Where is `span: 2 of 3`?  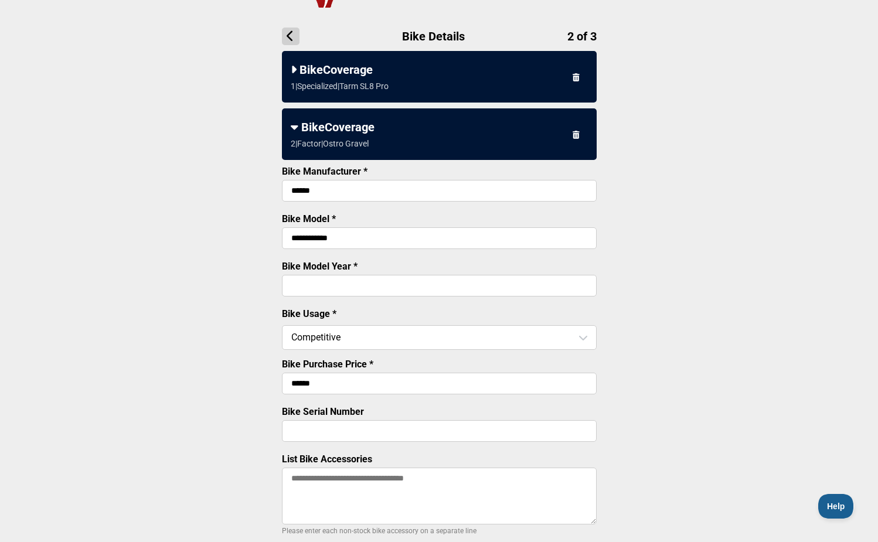
span: 2 of 3 is located at coordinates (582, 36).